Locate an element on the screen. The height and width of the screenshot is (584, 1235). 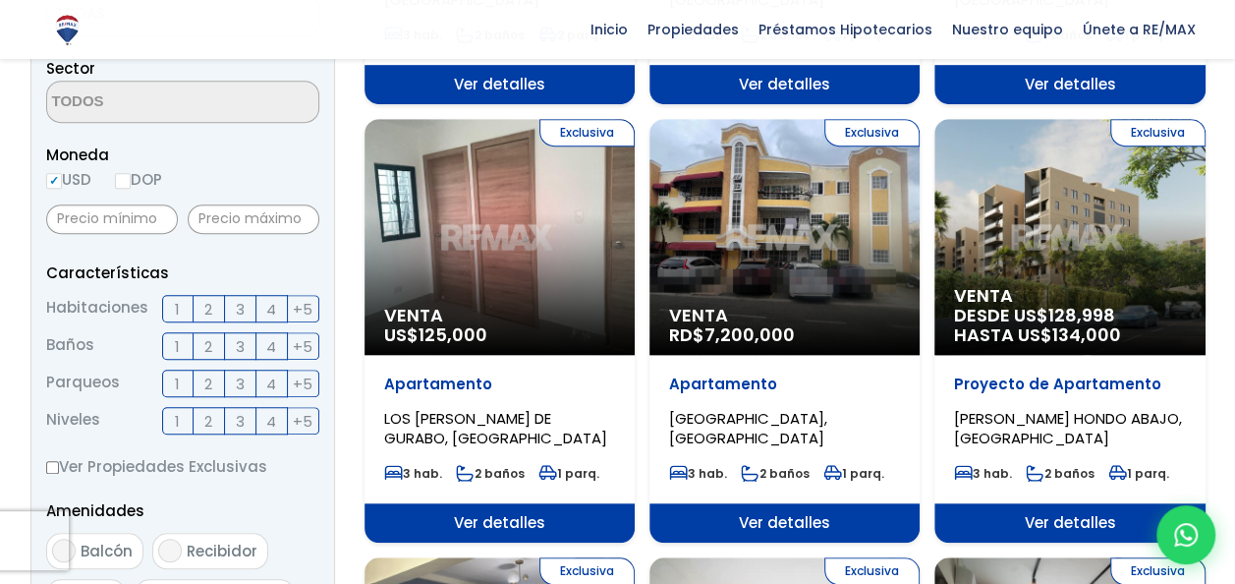
span: Únete a RE/MAX is located at coordinates (1139, 29).